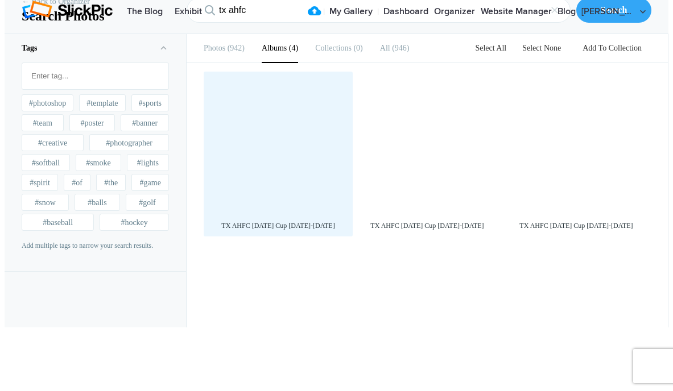 Image resolution: width=673 pixels, height=391 pixels. What do you see at coordinates (357, 48) in the screenshot?
I see `span: 0` at bounding box center [357, 48].